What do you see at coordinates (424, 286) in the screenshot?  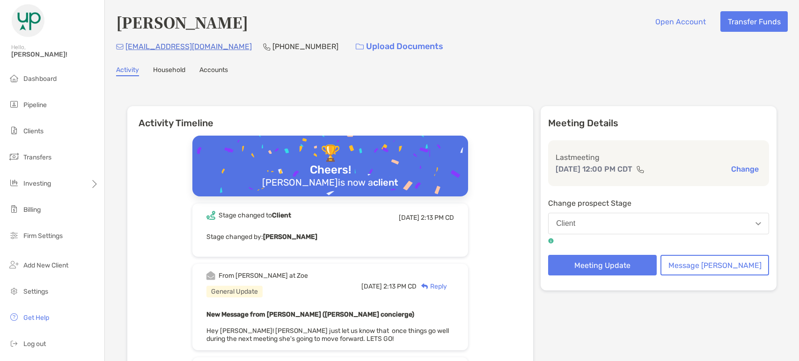 I see `img: Reply icon` at bounding box center [424, 286].